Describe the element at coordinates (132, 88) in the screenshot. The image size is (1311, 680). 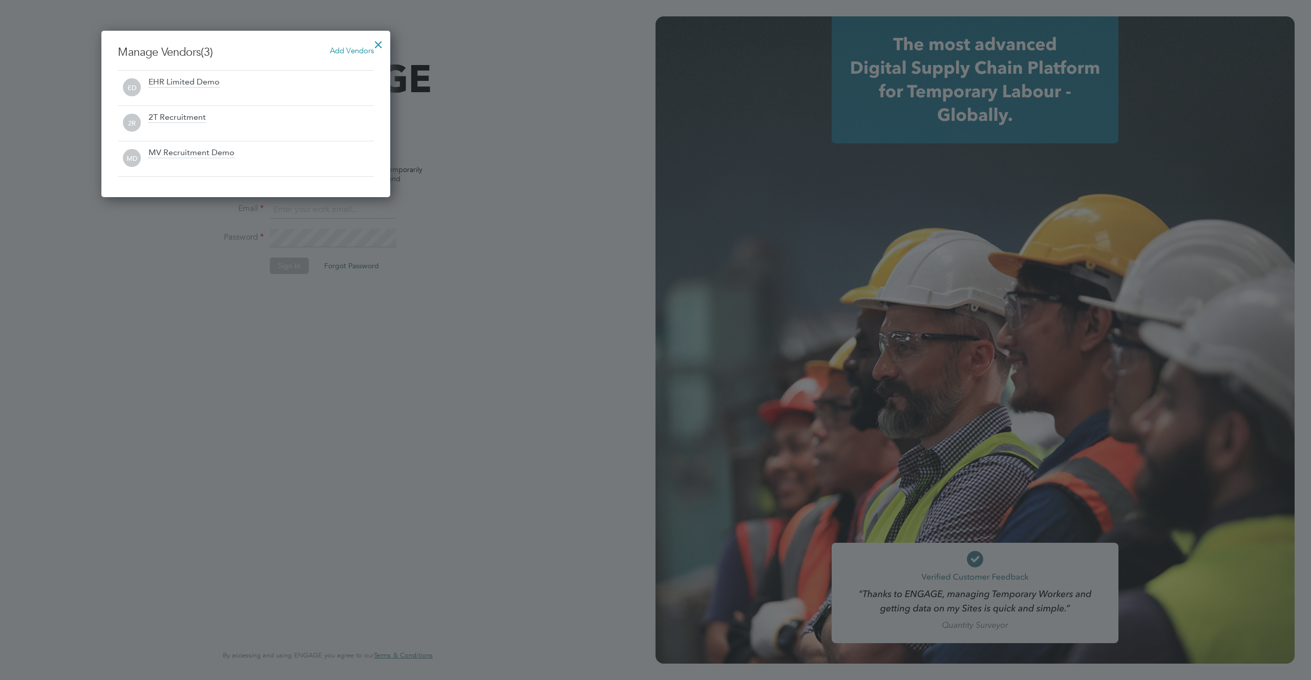
I see `span: ED` at that location.